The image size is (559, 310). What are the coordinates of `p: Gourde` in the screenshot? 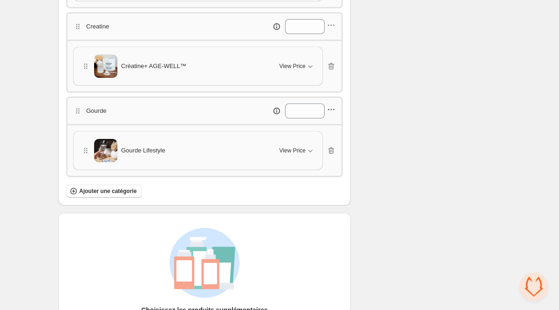 It's located at (96, 111).